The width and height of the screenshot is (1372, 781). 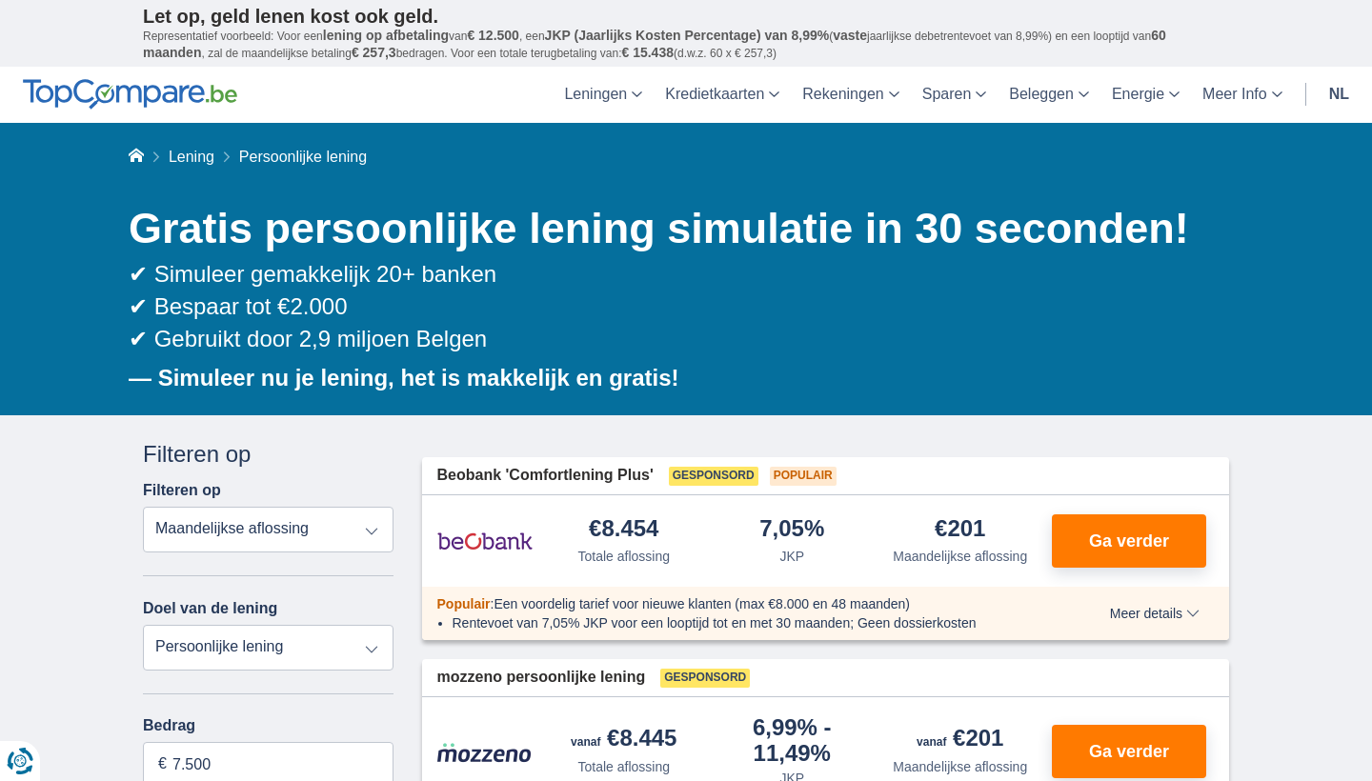 I want to click on b: — Simuleer nu je lening, het is makkelijk en gratis!, so click(x=404, y=377).